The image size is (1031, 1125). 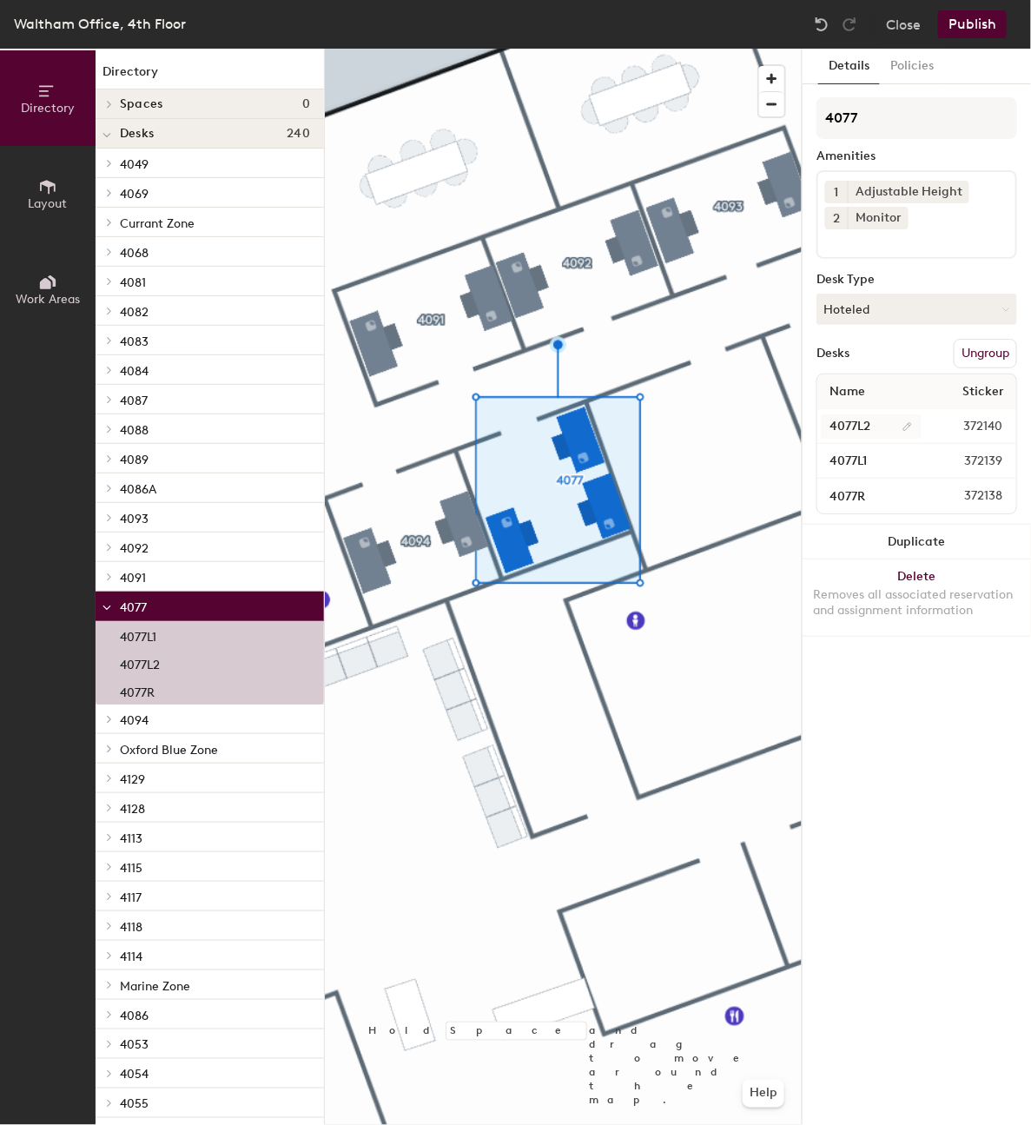 I want to click on span: 2, so click(x=837, y=218).